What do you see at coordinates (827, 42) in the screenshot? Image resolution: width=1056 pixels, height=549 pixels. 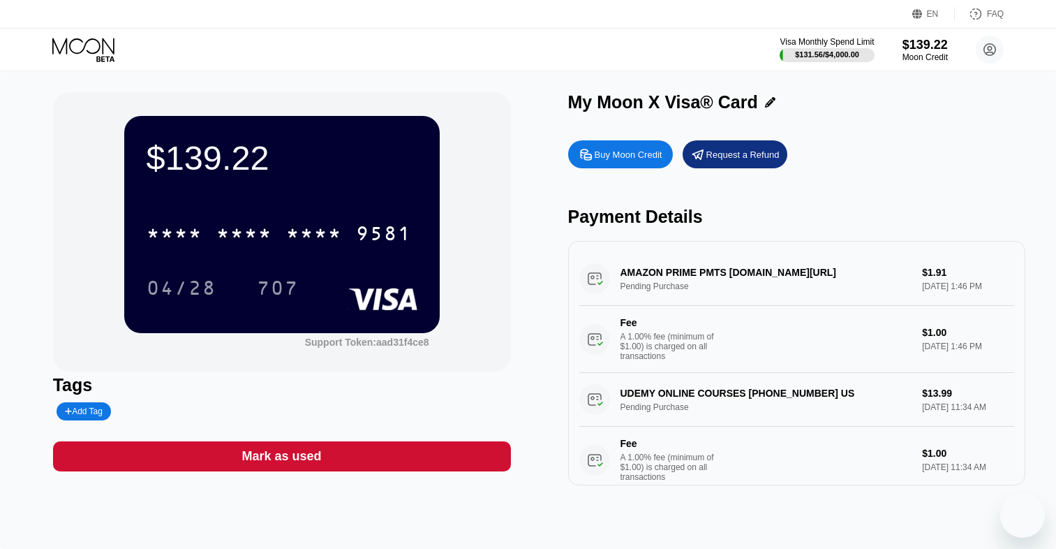 I see `div: Visa Monthly Spend Limit` at bounding box center [827, 42].